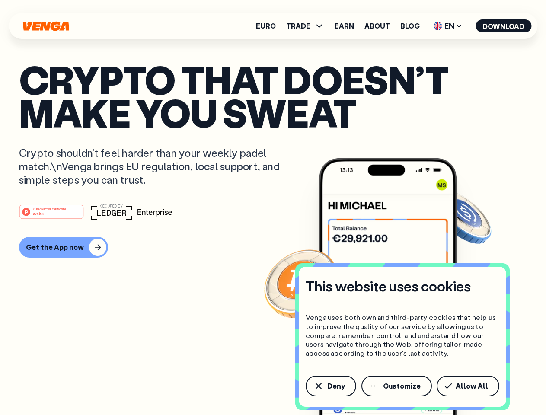 The height and width of the screenshot is (415, 546). What do you see at coordinates (503, 26) in the screenshot?
I see `a: Download` at bounding box center [503, 26].